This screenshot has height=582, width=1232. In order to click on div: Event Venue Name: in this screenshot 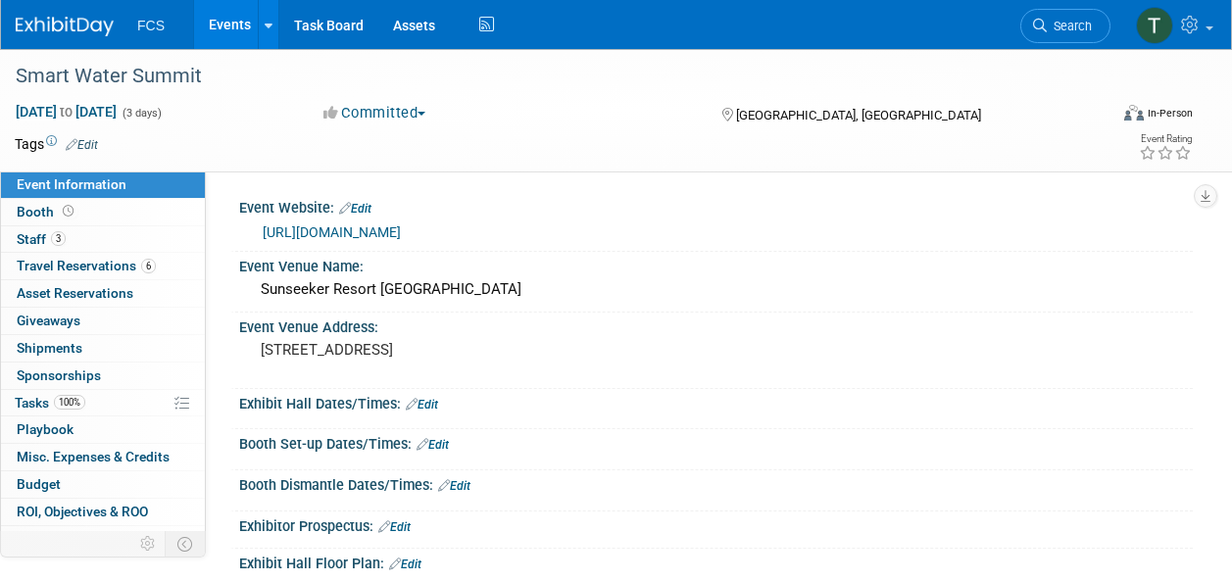, I will do `click(715, 264)`.